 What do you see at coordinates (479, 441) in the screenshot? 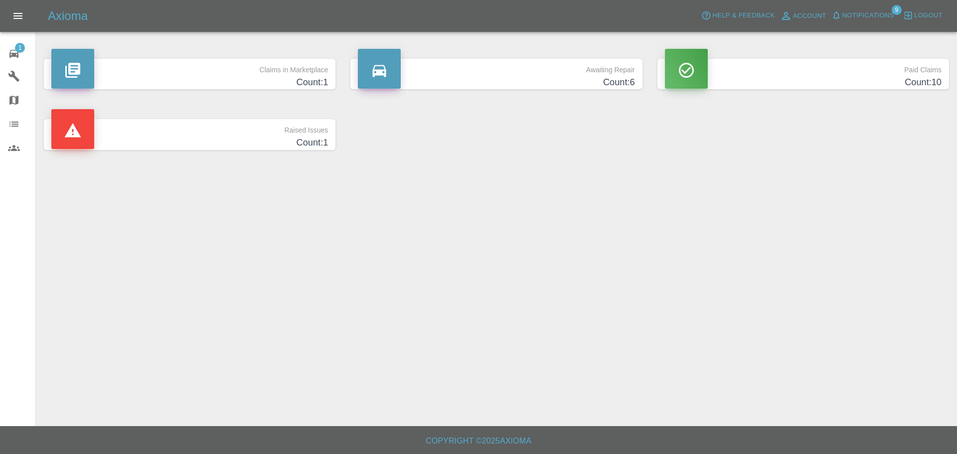
I see `h6: Copyright © 2025 Axioma` at bounding box center [479, 441].